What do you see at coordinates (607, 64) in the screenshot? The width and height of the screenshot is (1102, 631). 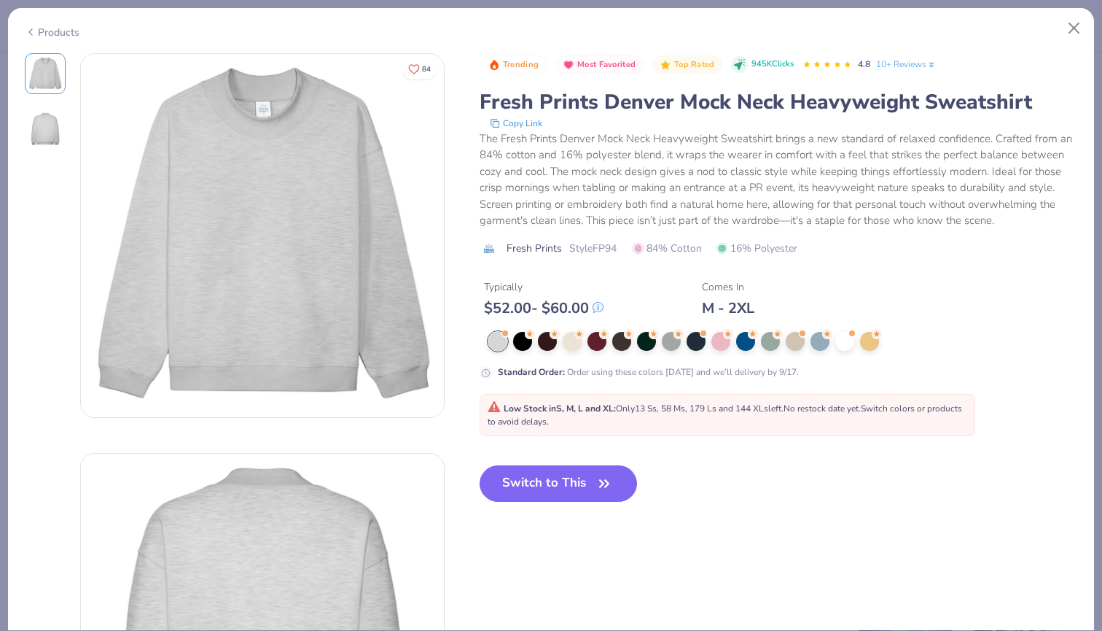 I see `span: Most Favorited` at bounding box center [607, 64].